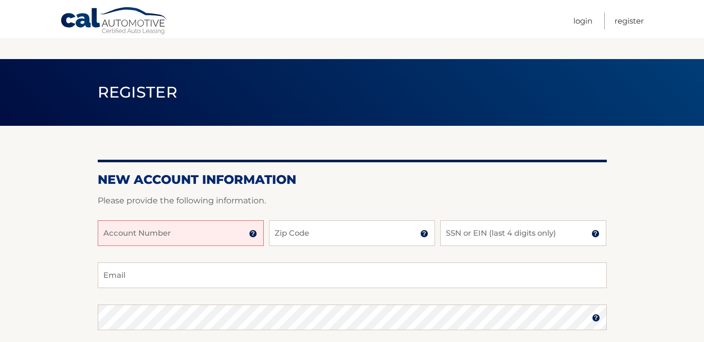 The width and height of the screenshot is (704, 342). I want to click on a: Register, so click(629, 21).